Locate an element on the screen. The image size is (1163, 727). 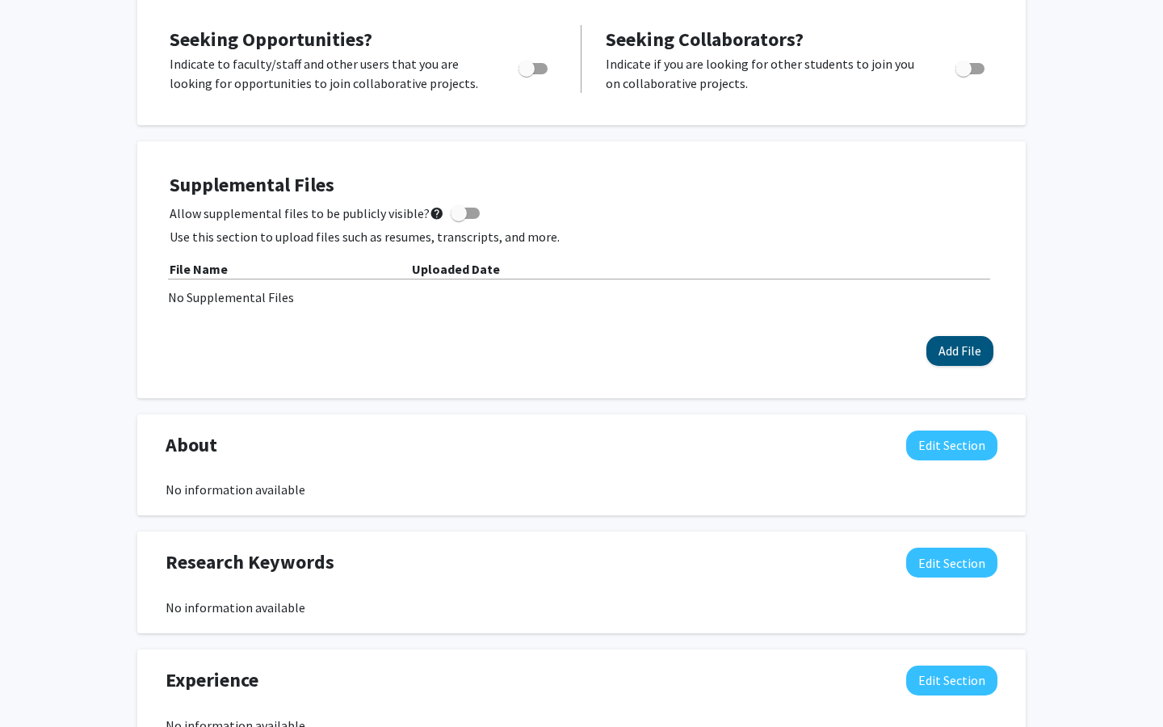
span: Experience is located at coordinates (212, 680).